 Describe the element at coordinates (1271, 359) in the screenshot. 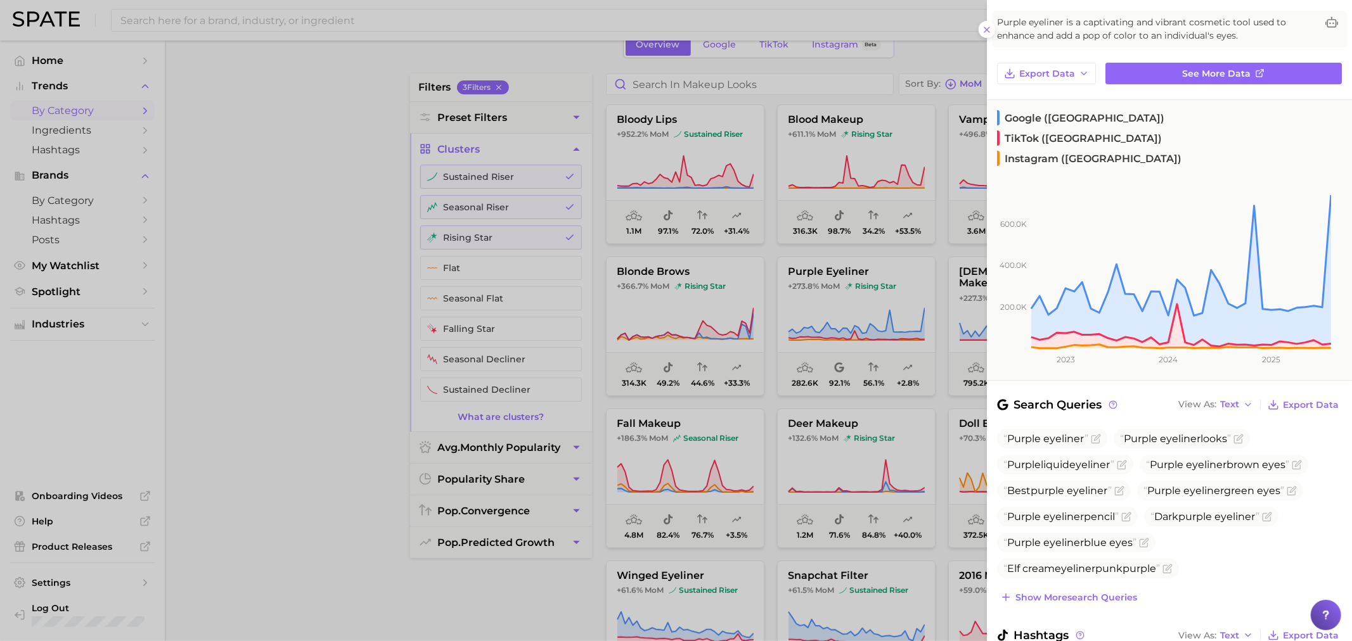

I see `tspan: 2025` at that location.